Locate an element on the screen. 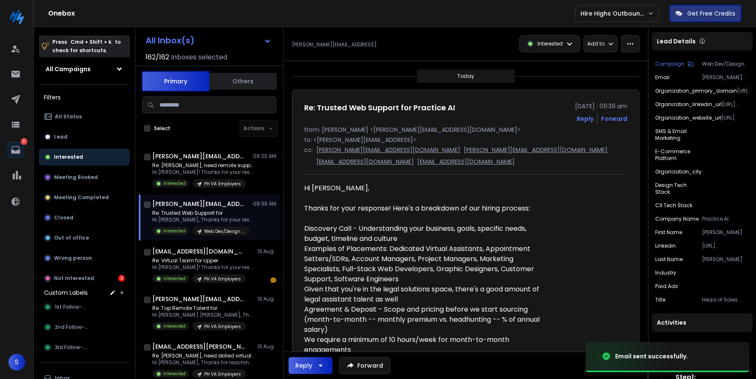  li: We require a minimum of 10 hours/week for month-to-month engagements is located at coordinates (427, 345).